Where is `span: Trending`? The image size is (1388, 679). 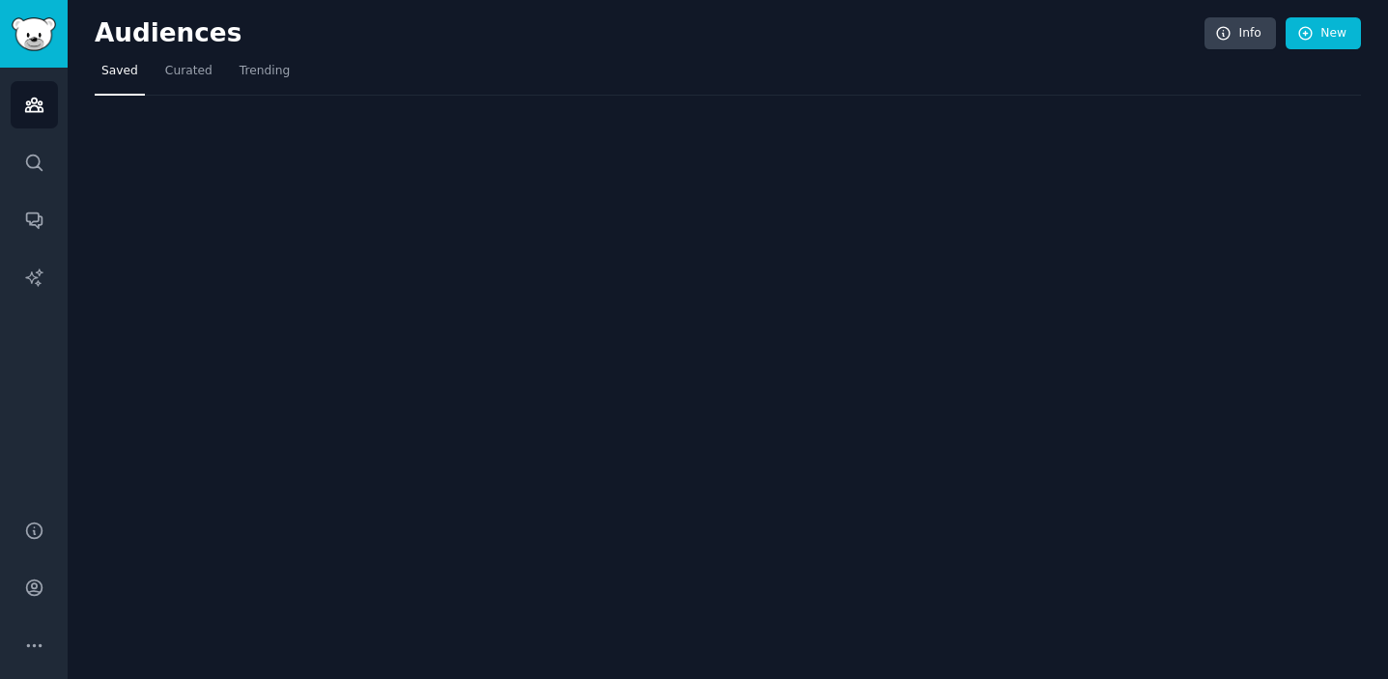
span: Trending is located at coordinates (265, 71).